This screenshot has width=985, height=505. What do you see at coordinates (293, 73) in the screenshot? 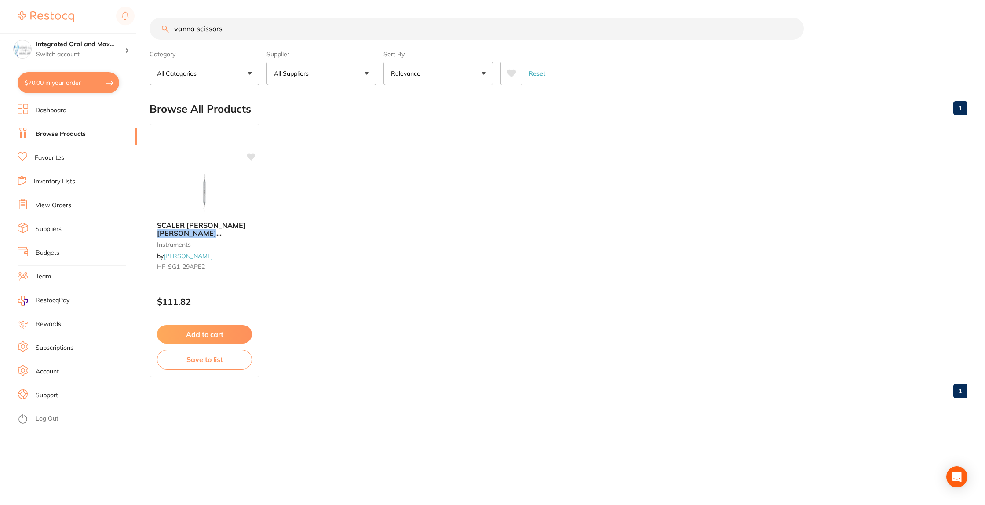
I see `p: All Suppliers` at bounding box center [293, 73].